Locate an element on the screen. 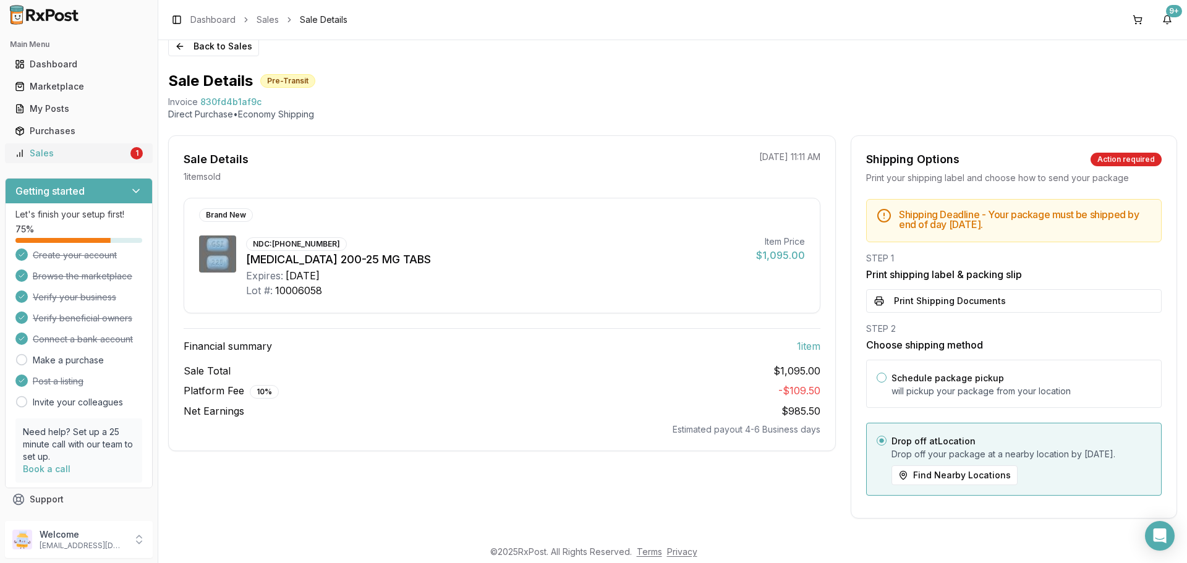 The height and width of the screenshot is (563, 1187). div: Dashboard is located at coordinates (78, 64).